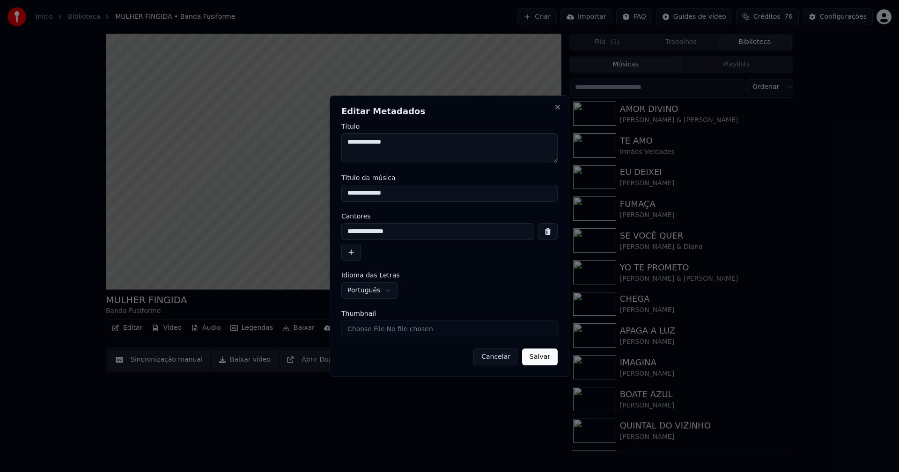 This screenshot has height=472, width=899. Describe the element at coordinates (450, 126) in the screenshot. I see `label: Título` at that location.